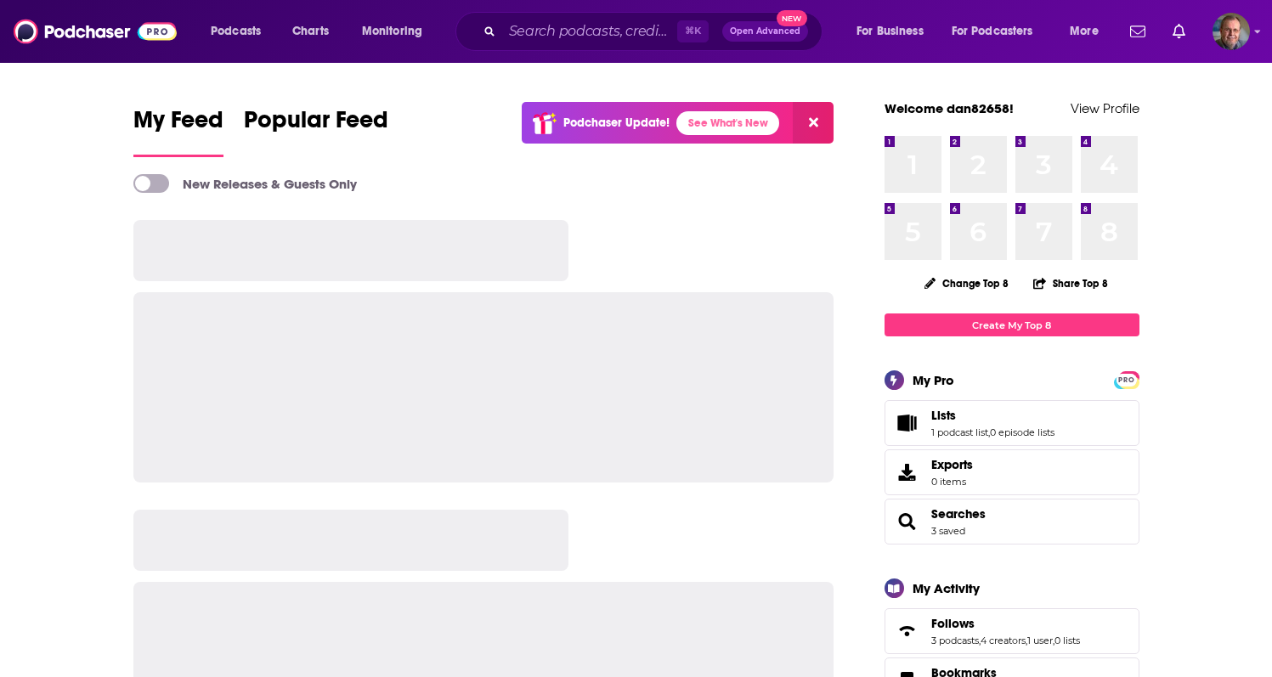 Image resolution: width=1272 pixels, height=677 pixels. What do you see at coordinates (1231, 31) in the screenshot?
I see `img: User Profile` at bounding box center [1231, 31].